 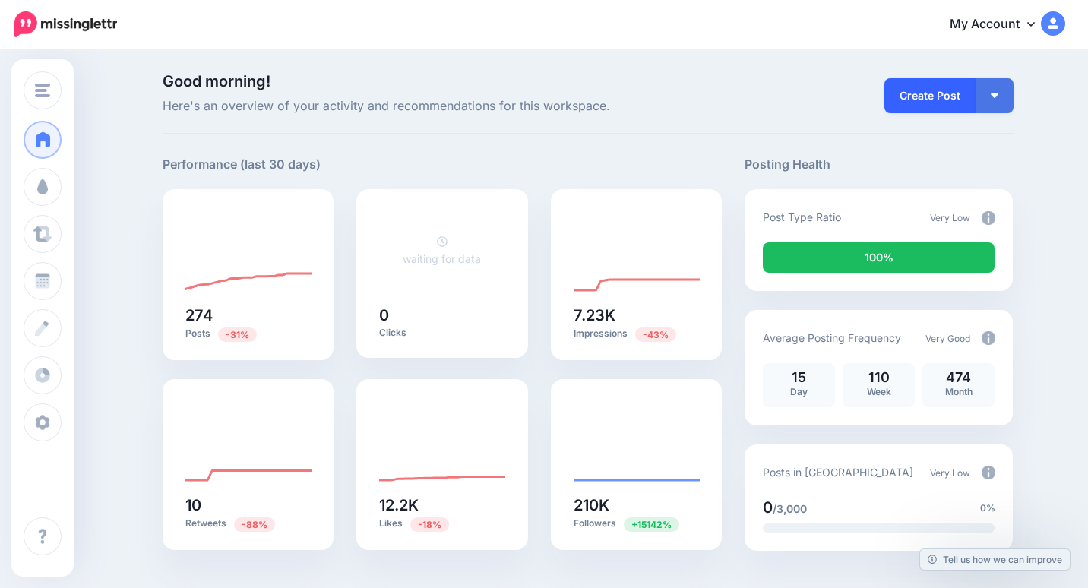 I want to click on span: Previous period: 14.9K, so click(x=429, y=524).